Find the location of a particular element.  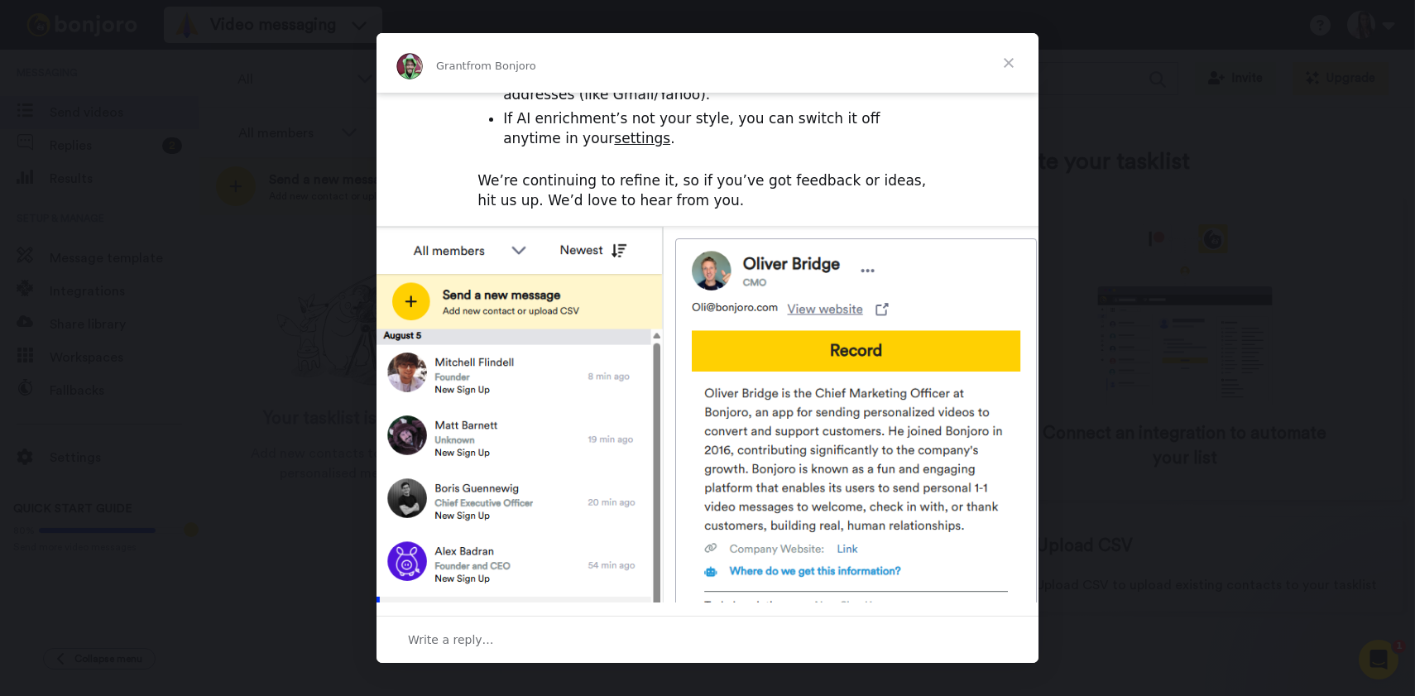

span: from Bonjoro is located at coordinates (501, 65).